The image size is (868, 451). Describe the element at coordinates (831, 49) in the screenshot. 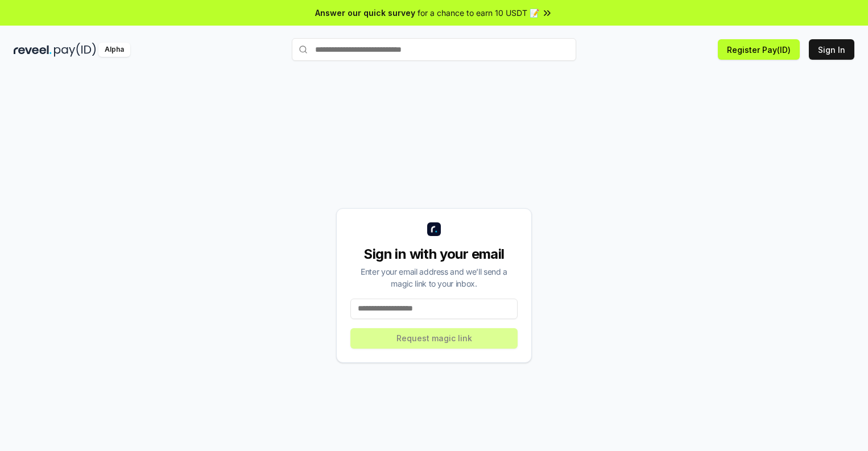

I see `button: Sign In` at that location.